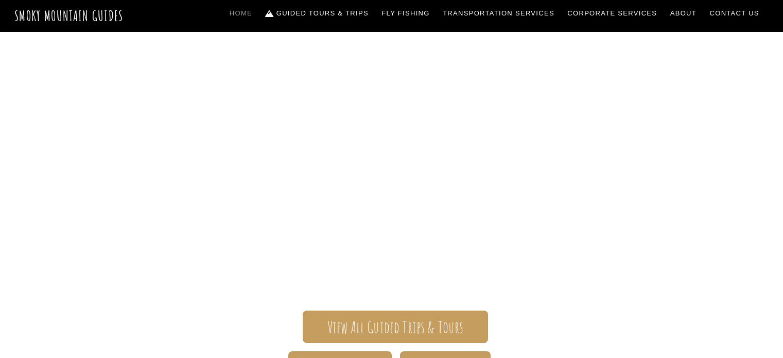  What do you see at coordinates (406, 13) in the screenshot?
I see `a: Fly Fishing` at bounding box center [406, 13].